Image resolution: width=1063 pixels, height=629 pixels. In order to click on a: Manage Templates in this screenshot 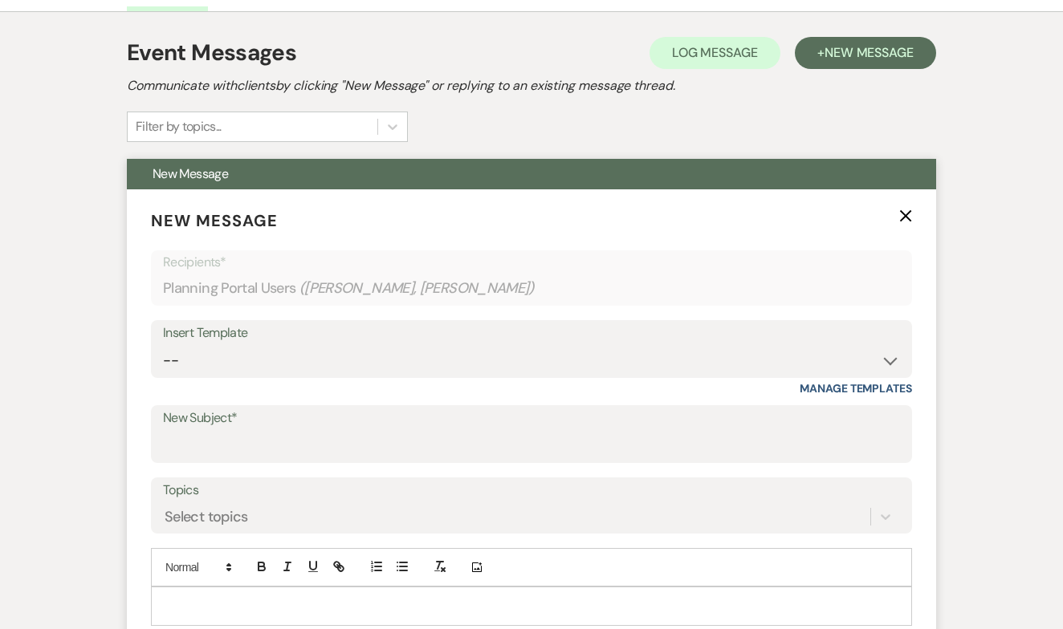, I will do `click(856, 388)`.